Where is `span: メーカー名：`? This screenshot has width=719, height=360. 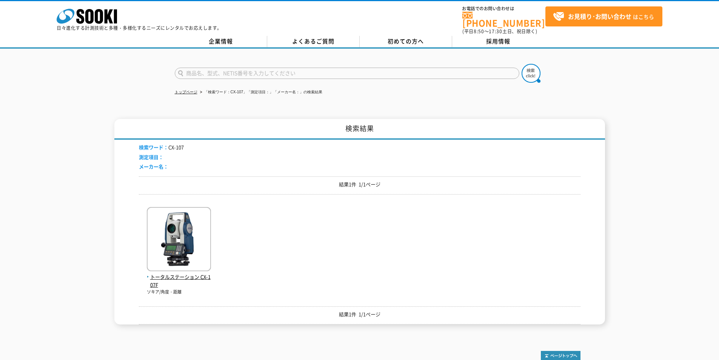
span: メーカー名： is located at coordinates (154, 166).